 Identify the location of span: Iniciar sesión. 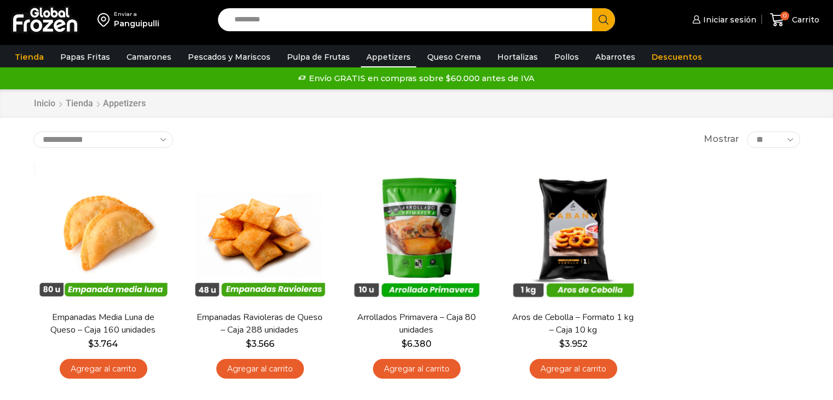
(729, 20).